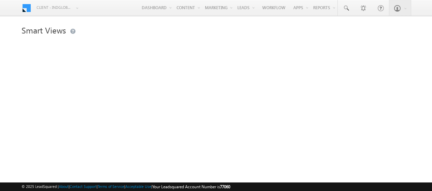  What do you see at coordinates (83, 186) in the screenshot?
I see `a: Contact Support` at bounding box center [83, 186].